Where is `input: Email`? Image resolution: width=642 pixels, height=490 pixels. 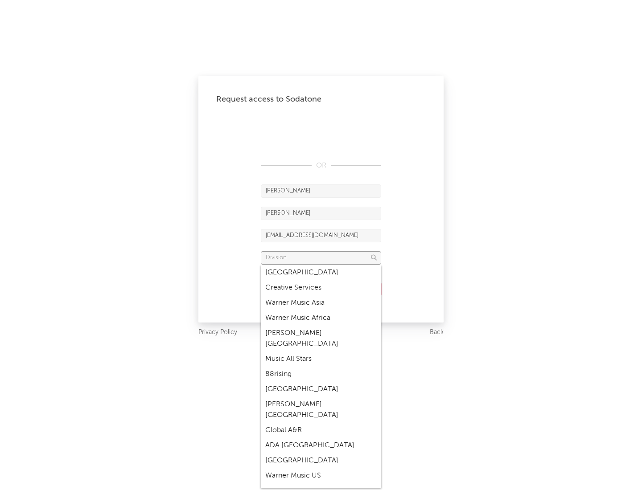
input: Email is located at coordinates (321, 236).